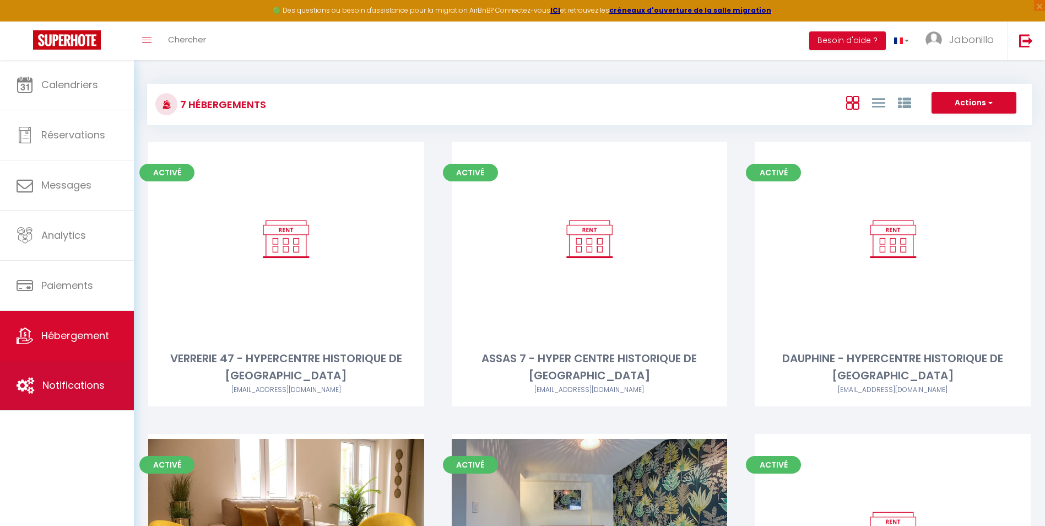 Image resolution: width=1045 pixels, height=526 pixels. I want to click on span: Jabonillo, so click(972, 39).